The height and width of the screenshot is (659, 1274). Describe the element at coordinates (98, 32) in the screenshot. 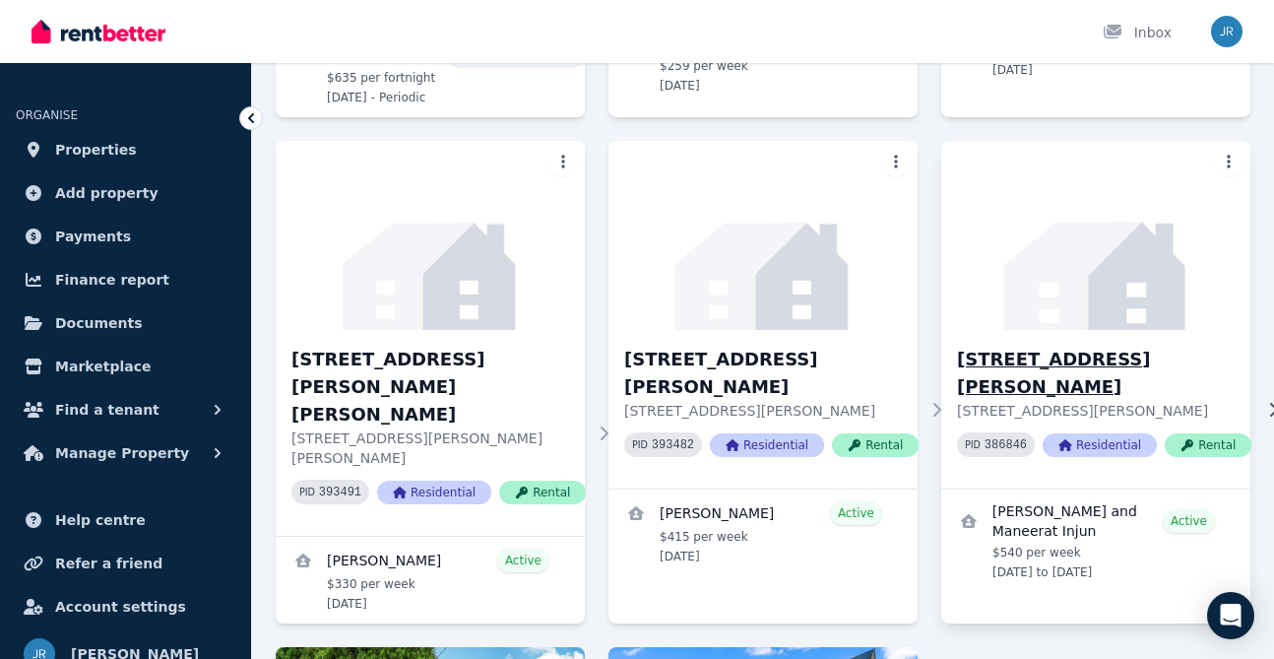

I see `img: RentBetter` at that location.